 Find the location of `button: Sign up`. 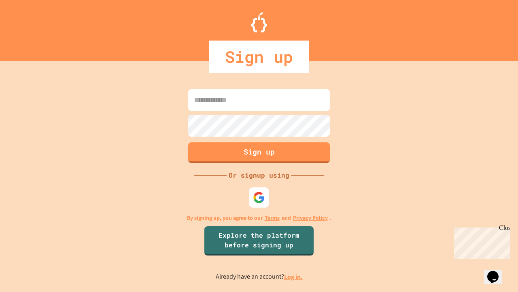

button: Sign up is located at coordinates (259, 152).